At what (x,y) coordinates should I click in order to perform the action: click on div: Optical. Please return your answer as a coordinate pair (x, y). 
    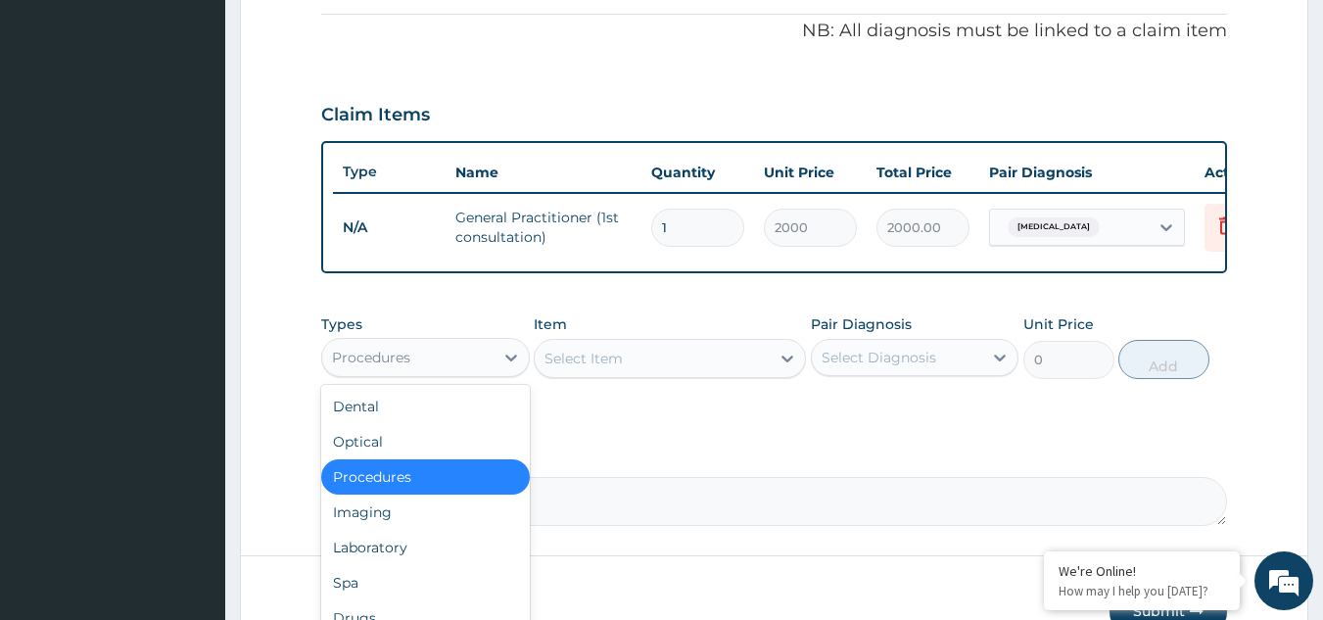
    Looking at the image, I should click on (425, 442).